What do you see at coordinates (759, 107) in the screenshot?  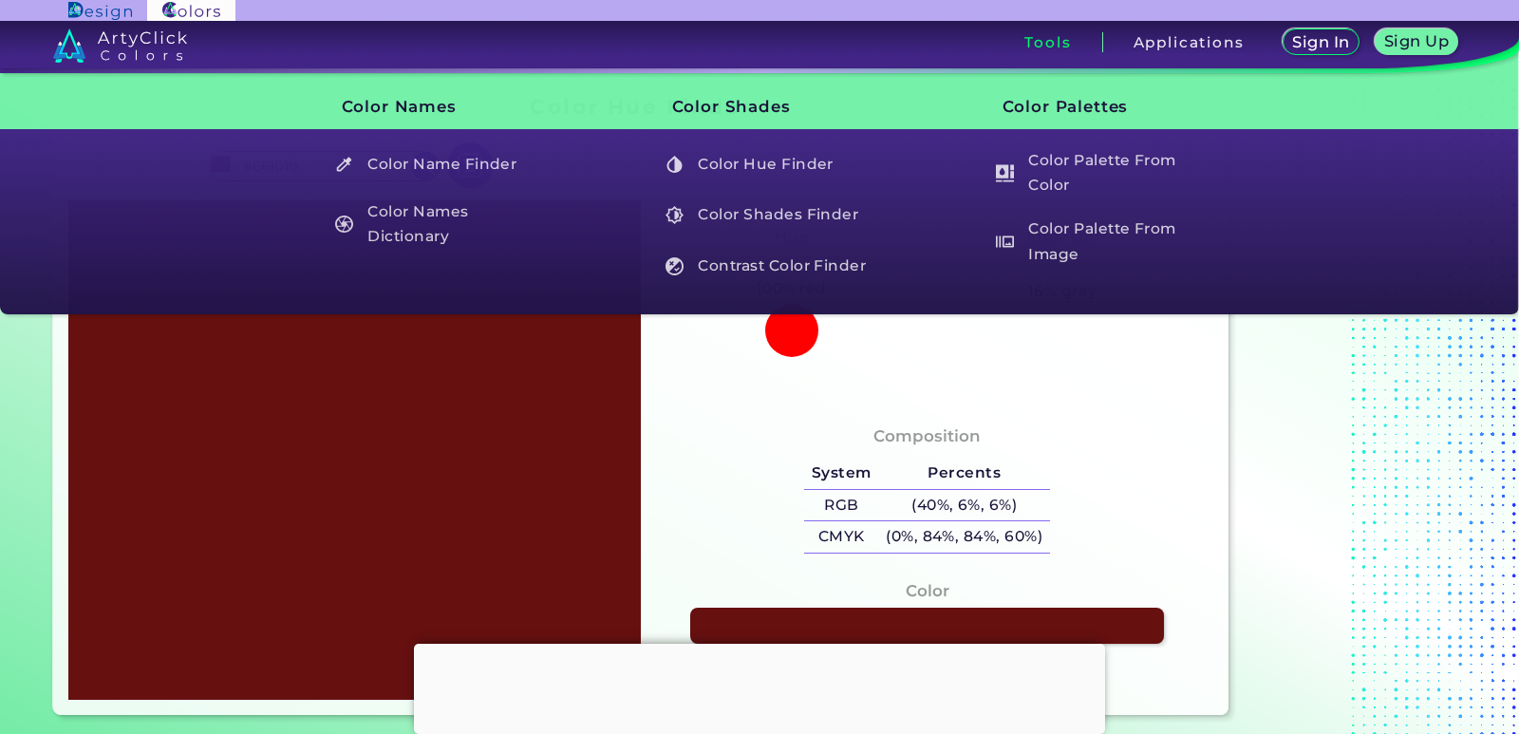 I see `h3: Color Shades` at bounding box center [759, 107].